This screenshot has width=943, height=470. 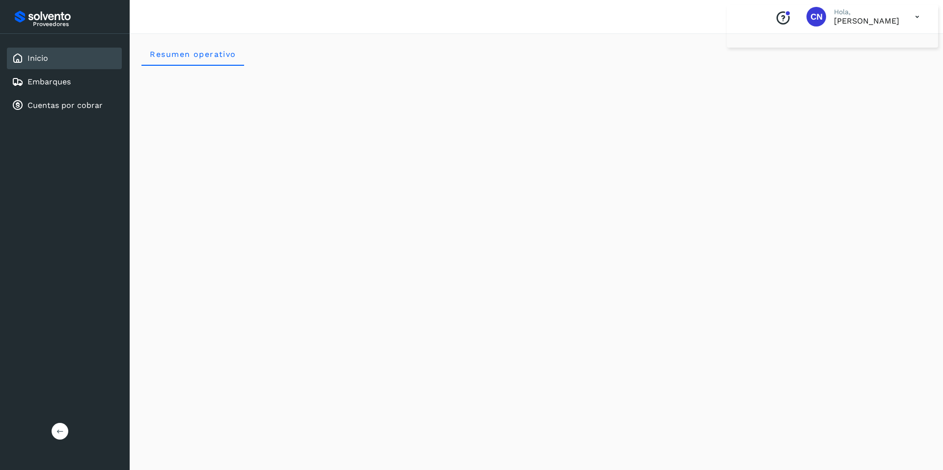 I want to click on p: Proveedores, so click(x=75, y=24).